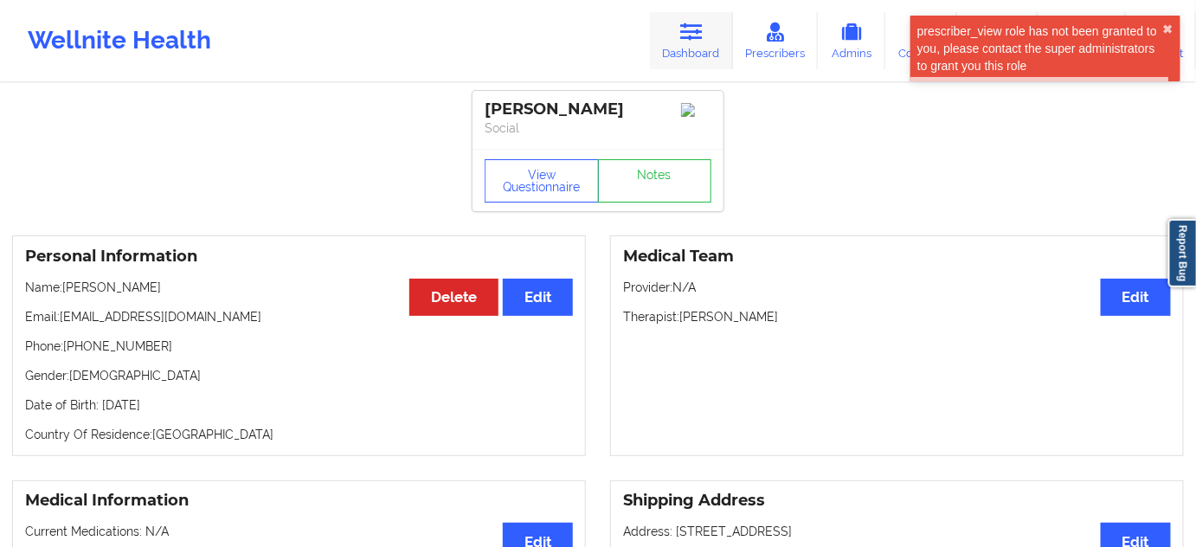 This screenshot has height=547, width=1196. What do you see at coordinates (897, 256) in the screenshot?
I see `h3: Medical Team` at bounding box center [897, 256].